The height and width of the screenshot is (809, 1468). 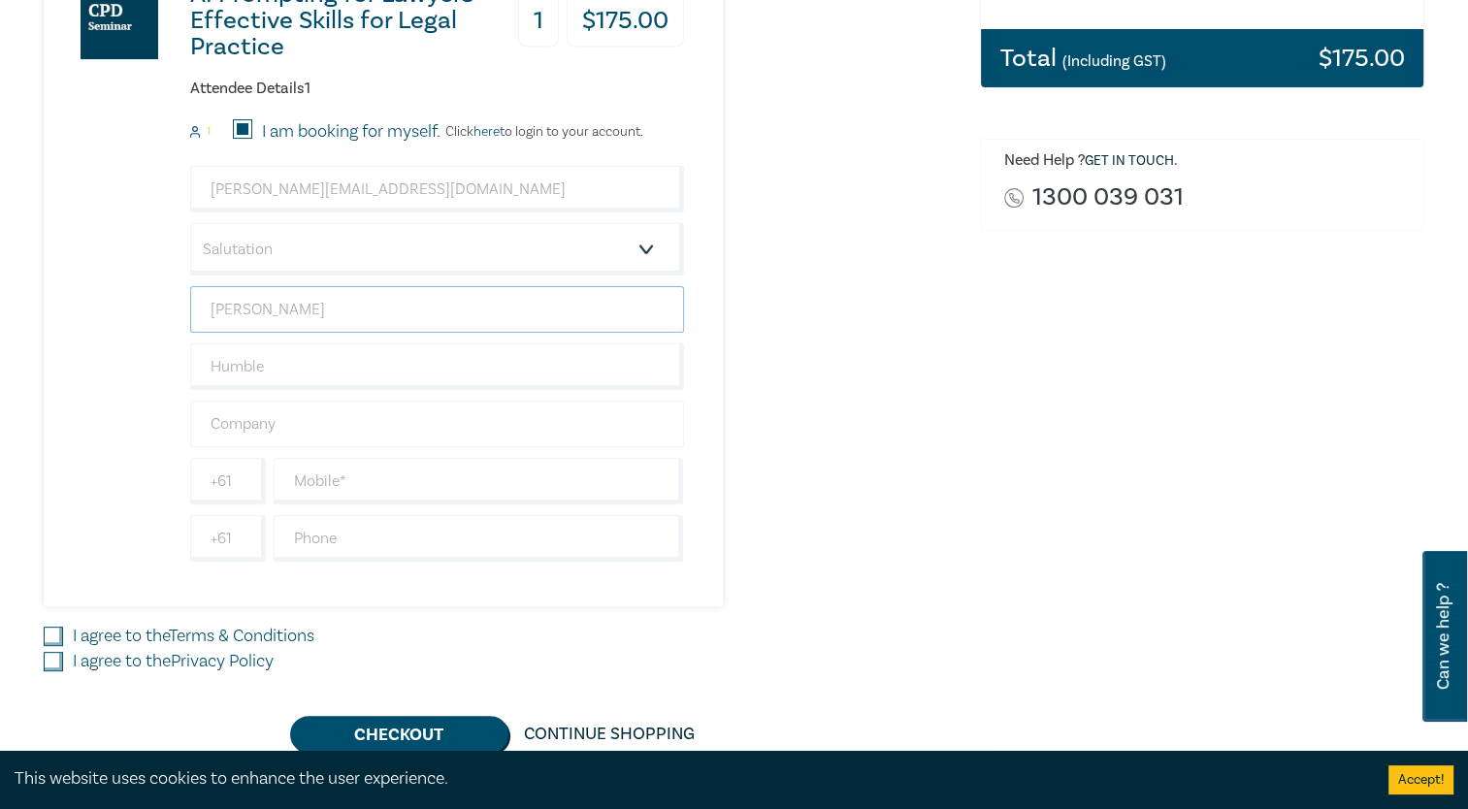 What do you see at coordinates (687, 779) in the screenshot?
I see `div: This website uses cookies to enhance the user experience.` at bounding box center [687, 779].